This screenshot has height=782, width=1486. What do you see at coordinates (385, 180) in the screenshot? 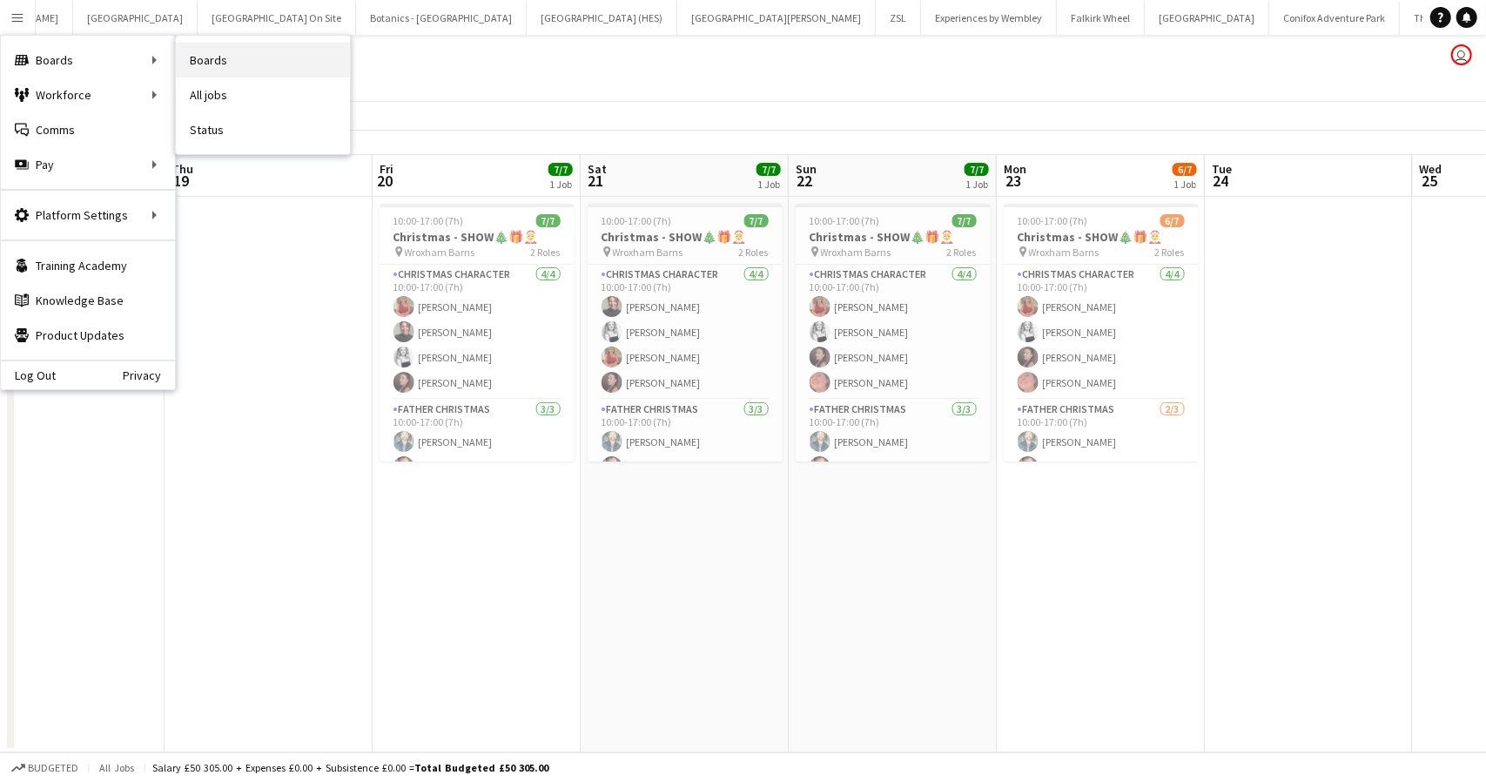
I see `span: 20` at bounding box center [385, 180].